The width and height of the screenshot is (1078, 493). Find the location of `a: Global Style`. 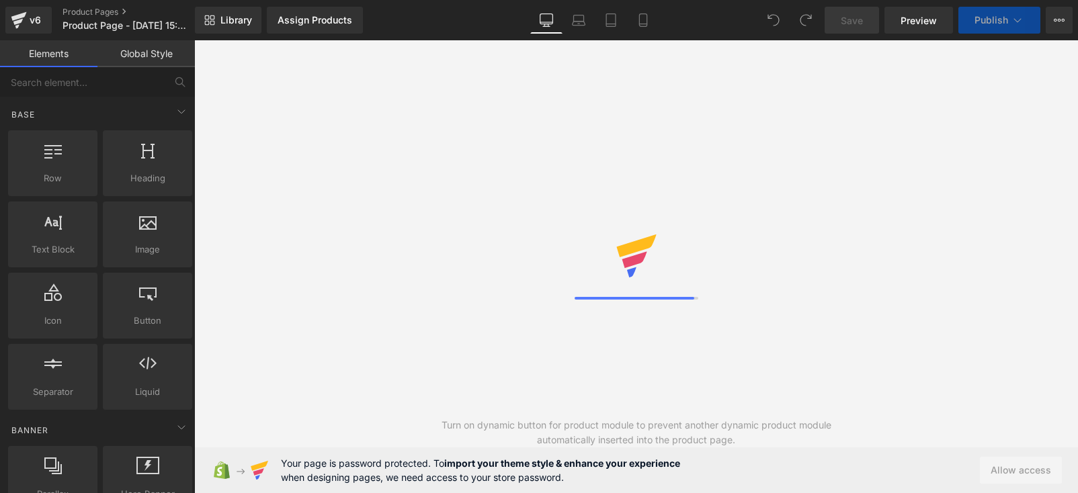

a: Global Style is located at coordinates (146, 54).